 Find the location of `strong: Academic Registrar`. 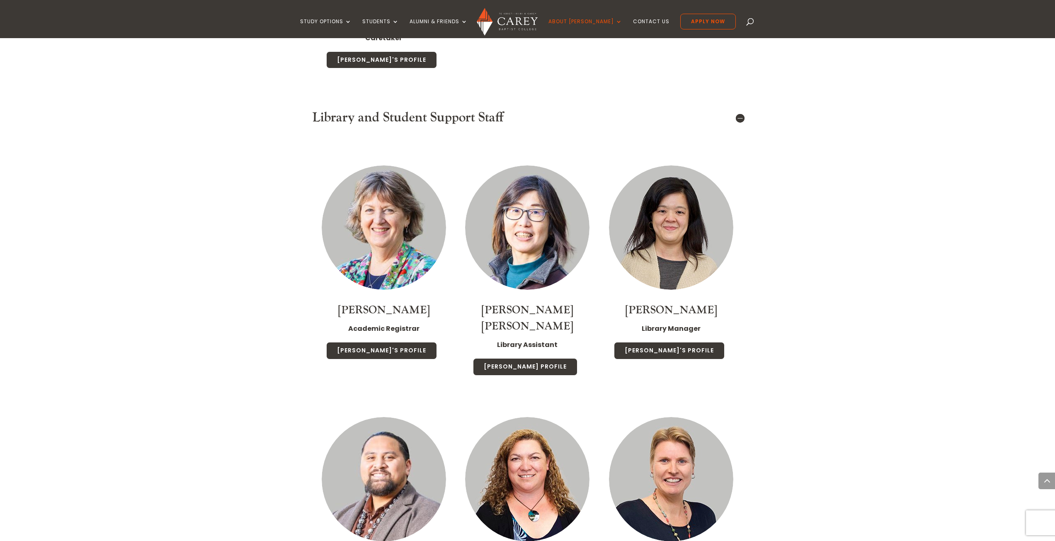

strong: Academic Registrar is located at coordinates (384, 328).